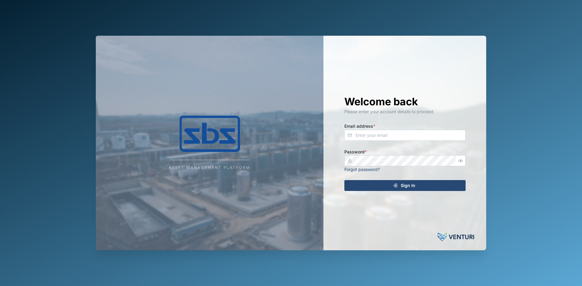 This screenshot has height=286, width=582. I want to click on img: Company Logo, so click(210, 134).